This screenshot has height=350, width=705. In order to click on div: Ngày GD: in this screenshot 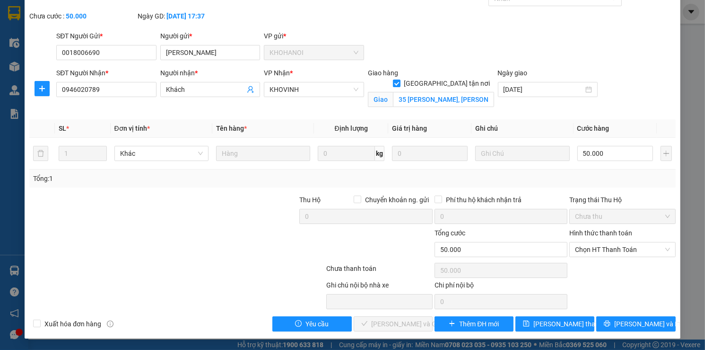, I will do `click(191, 16)`.